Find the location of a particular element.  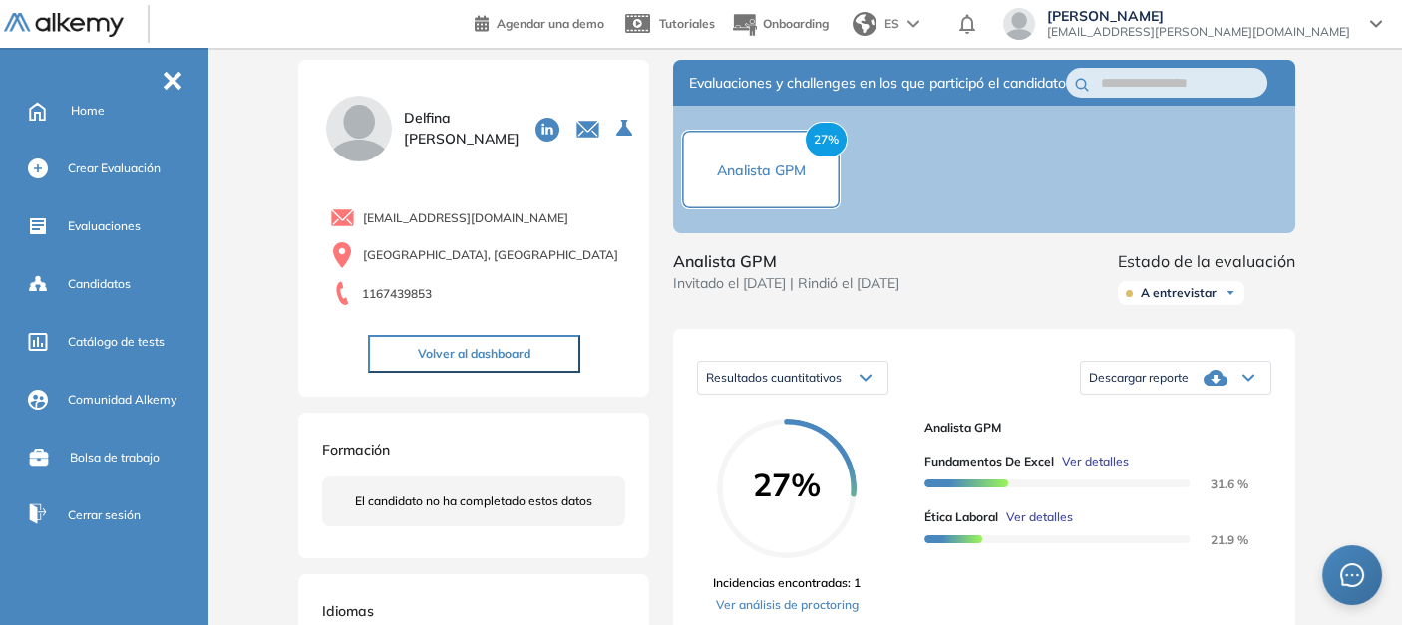

span: Formación is located at coordinates (356, 450).